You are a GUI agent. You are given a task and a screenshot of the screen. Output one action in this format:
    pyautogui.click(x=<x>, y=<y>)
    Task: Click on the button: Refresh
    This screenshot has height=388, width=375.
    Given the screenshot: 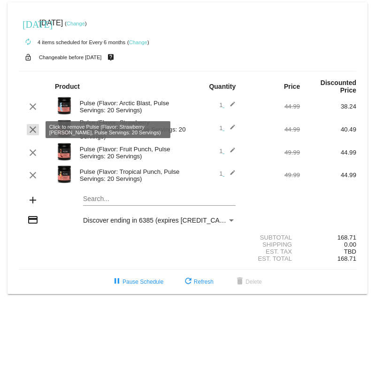 What is the action you would take?
    pyautogui.click(x=198, y=282)
    